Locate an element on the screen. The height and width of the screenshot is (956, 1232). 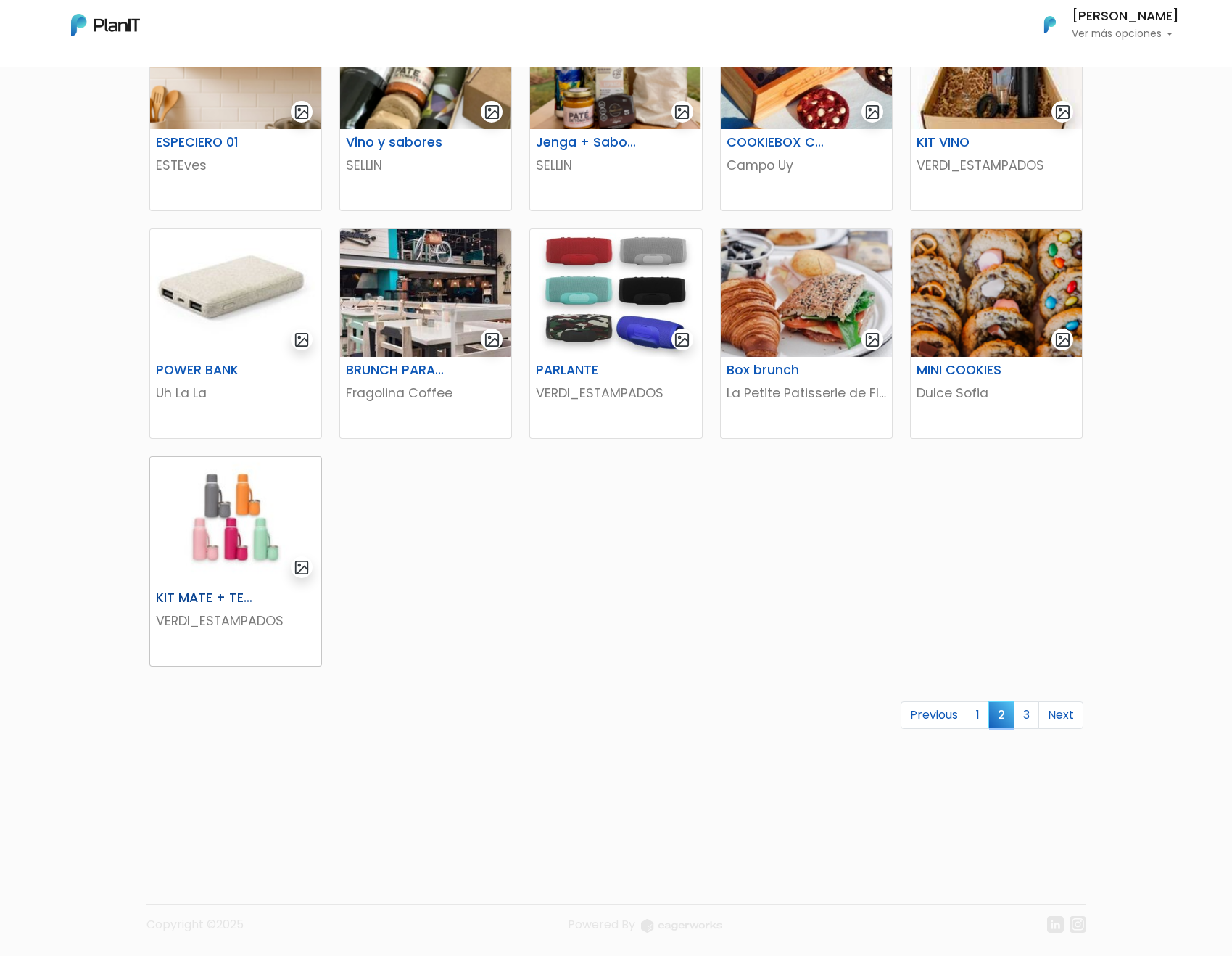
div: ¿Necesitás ayuda? is located at coordinates (141, 27).